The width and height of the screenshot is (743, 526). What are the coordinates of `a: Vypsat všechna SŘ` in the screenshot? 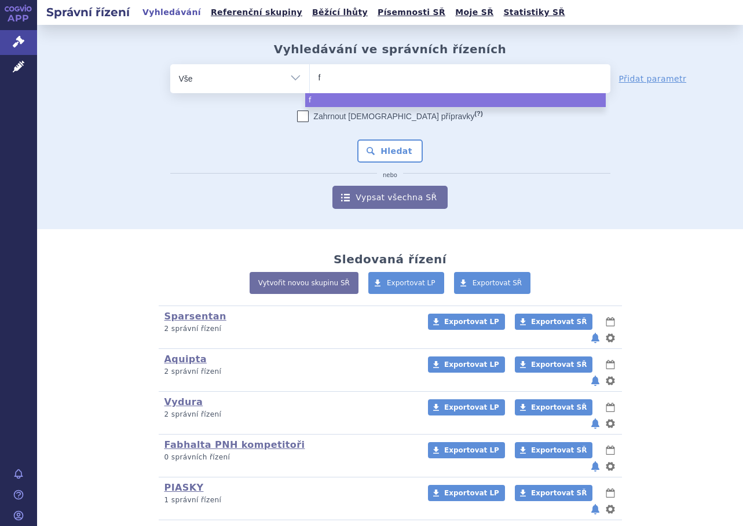 It's located at (390, 197).